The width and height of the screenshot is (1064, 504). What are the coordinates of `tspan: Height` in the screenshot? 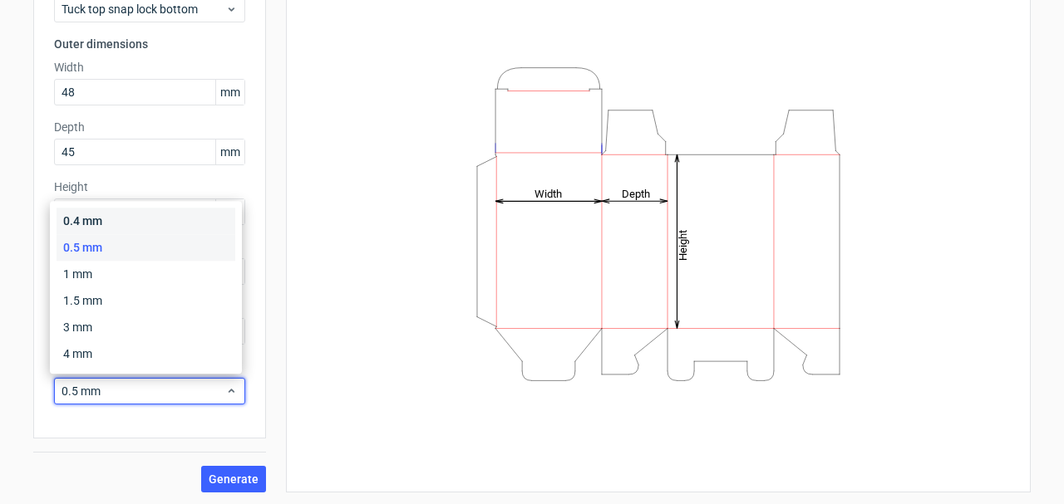 It's located at (682, 244).